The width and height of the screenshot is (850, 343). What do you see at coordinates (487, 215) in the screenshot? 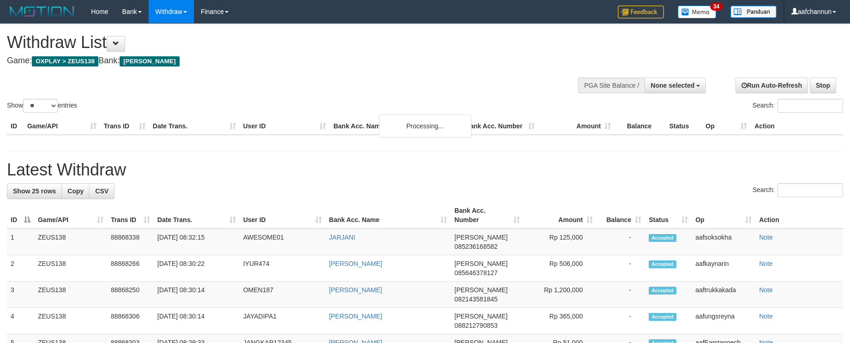
I see `th: Bank Acc. Number: activate to sort column ascending` at bounding box center [487, 215].